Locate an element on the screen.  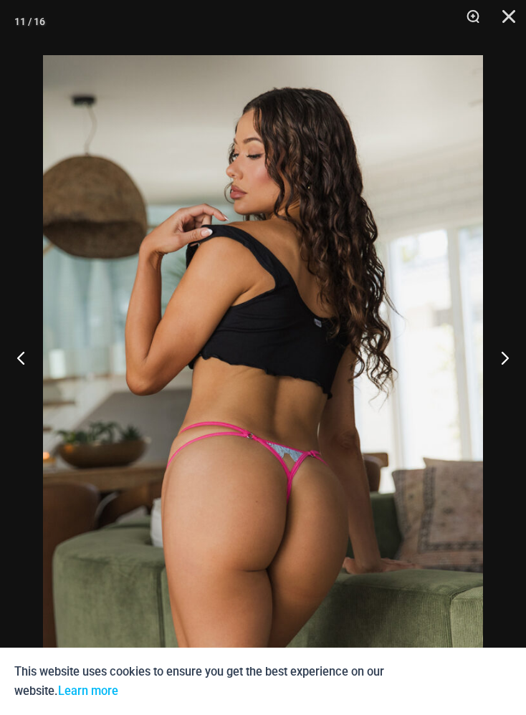
p: This website uses cookies to ensure you get the best experience on our website. is located at coordinates (227, 681).